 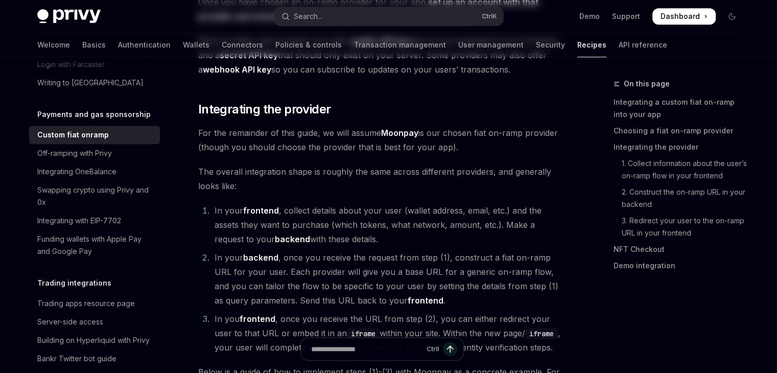 I want to click on a: 3. Redirect your user to the on-ramp URL in your frontend, so click(x=681, y=227).